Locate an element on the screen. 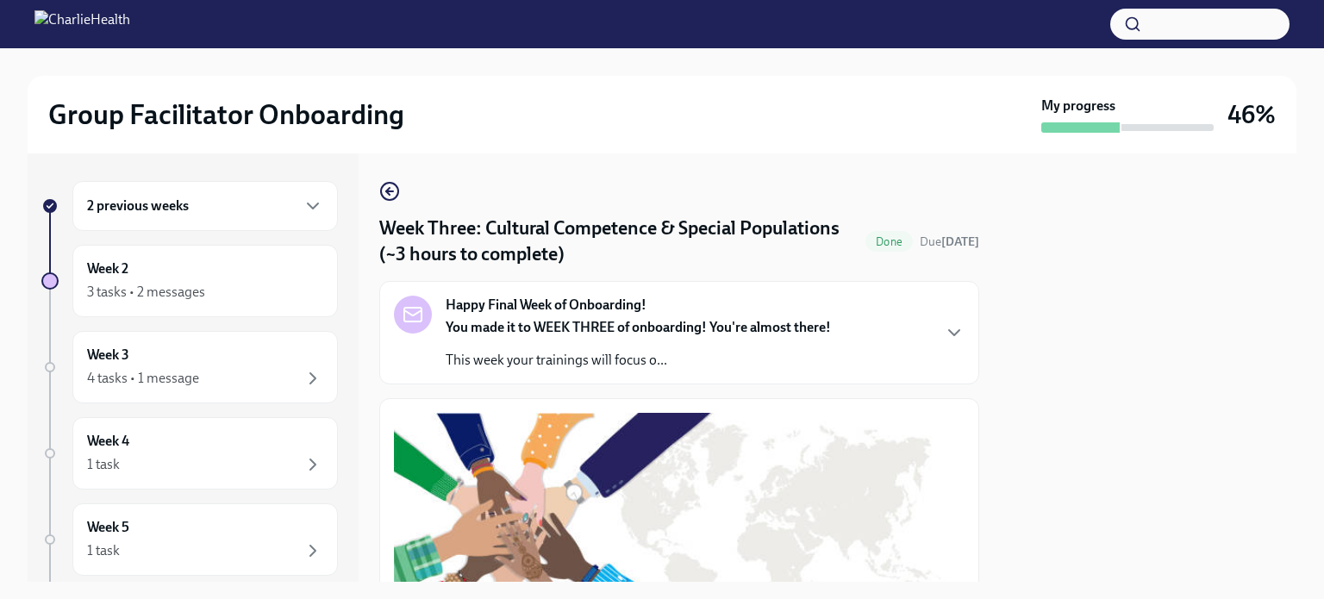  a: Week 41 task is located at coordinates (190, 454).